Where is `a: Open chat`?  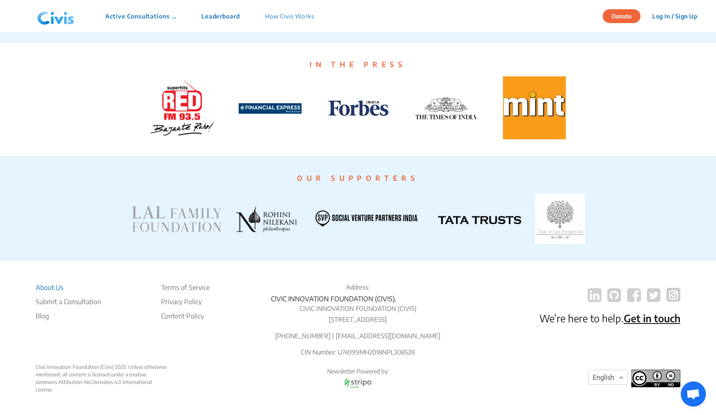 a: Open chat is located at coordinates (693, 394).